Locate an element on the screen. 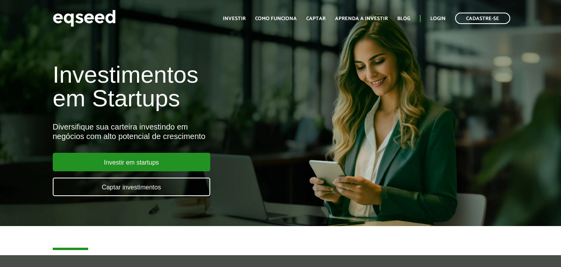 The height and width of the screenshot is (267, 561). a: Cadastre-se is located at coordinates (482, 18).